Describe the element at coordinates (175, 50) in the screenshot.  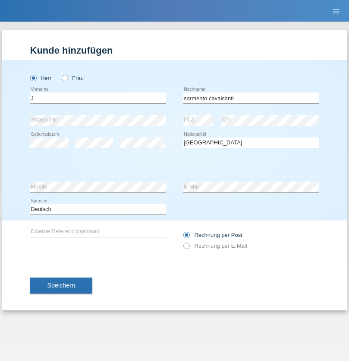
I see `h1: Kunde hinzufügen` at that location.